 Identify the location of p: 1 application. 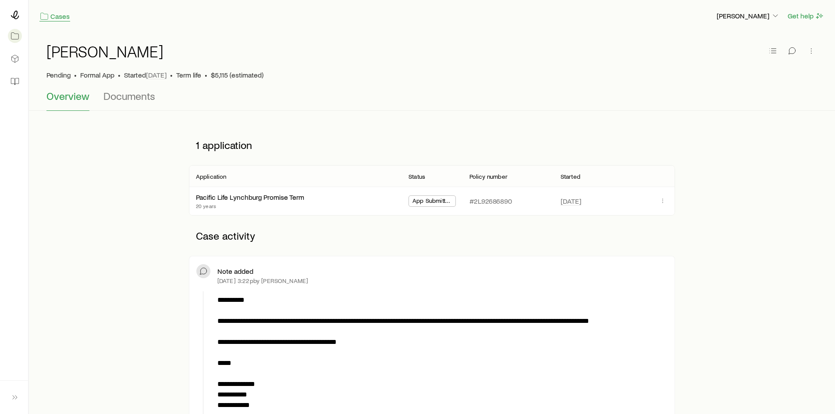
(432, 145).